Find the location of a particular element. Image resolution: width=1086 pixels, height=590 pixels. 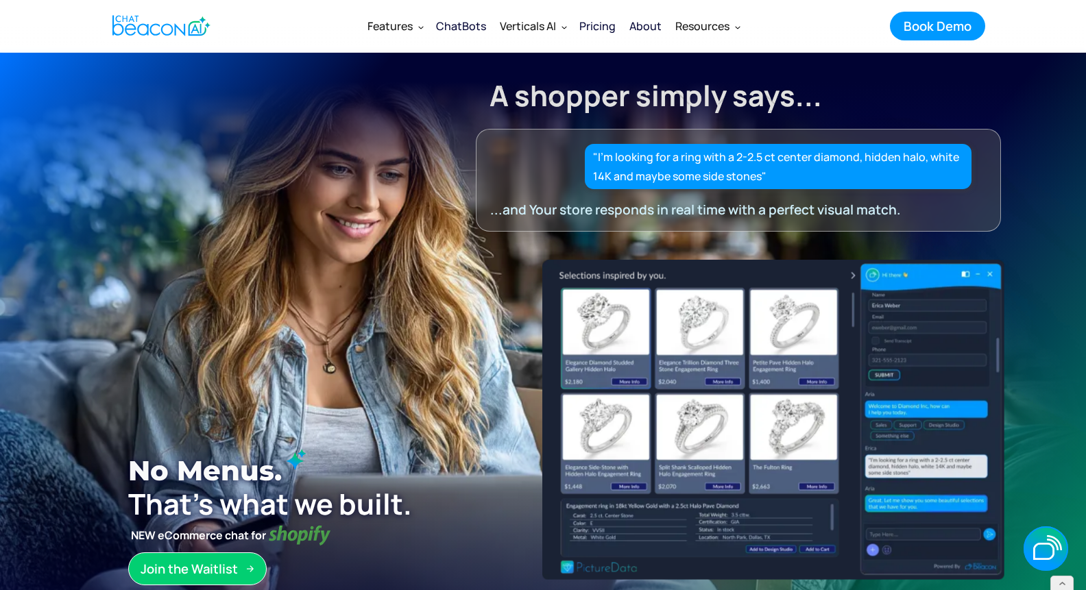

img: Arrow is located at coordinates (250, 569).